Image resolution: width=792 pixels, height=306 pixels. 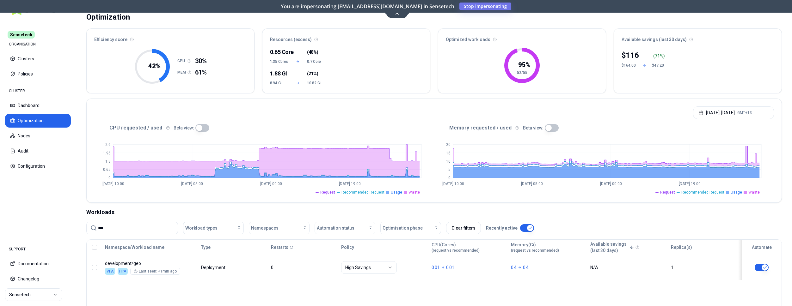 I want to click on div: 1, so click(x=703, y=268).